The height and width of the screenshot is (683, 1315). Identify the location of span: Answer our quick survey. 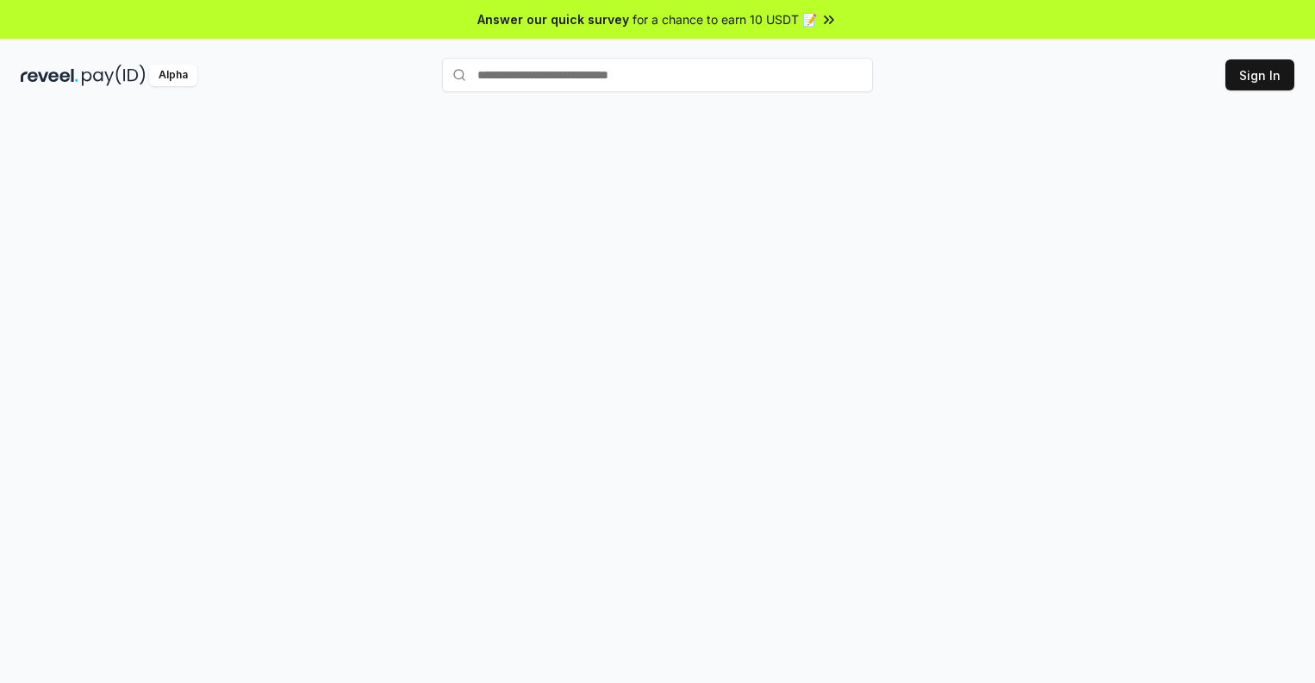
(553, 19).